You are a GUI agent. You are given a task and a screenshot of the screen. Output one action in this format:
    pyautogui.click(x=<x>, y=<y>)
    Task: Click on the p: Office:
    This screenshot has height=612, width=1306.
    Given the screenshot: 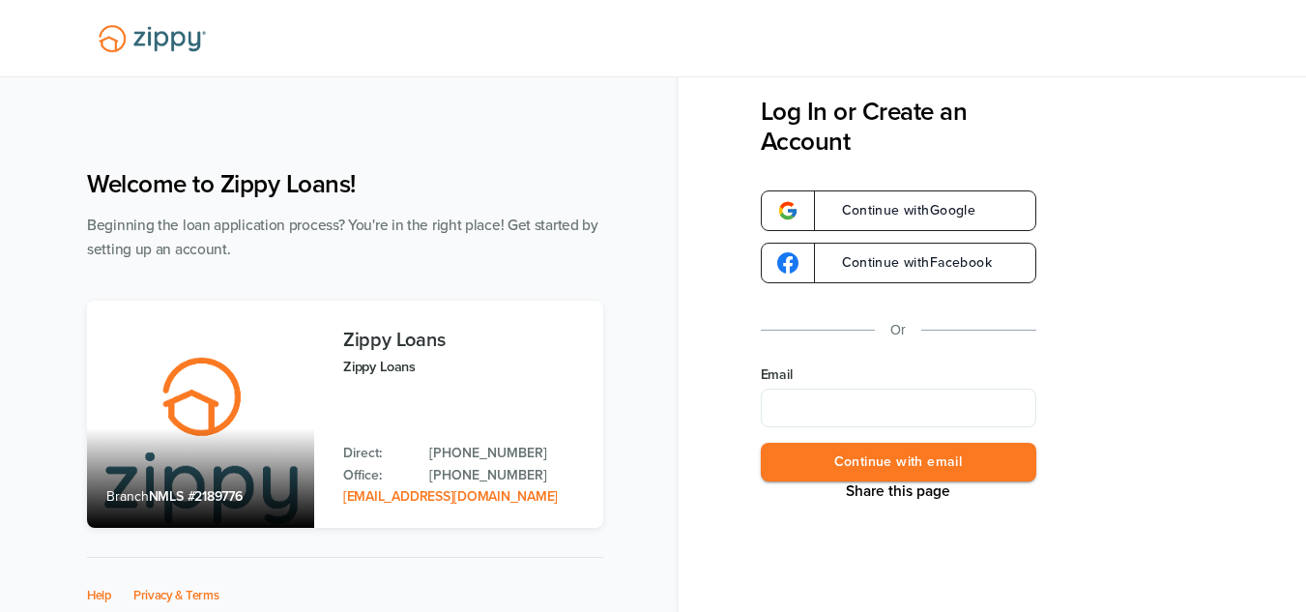 What is the action you would take?
    pyautogui.click(x=376, y=476)
    